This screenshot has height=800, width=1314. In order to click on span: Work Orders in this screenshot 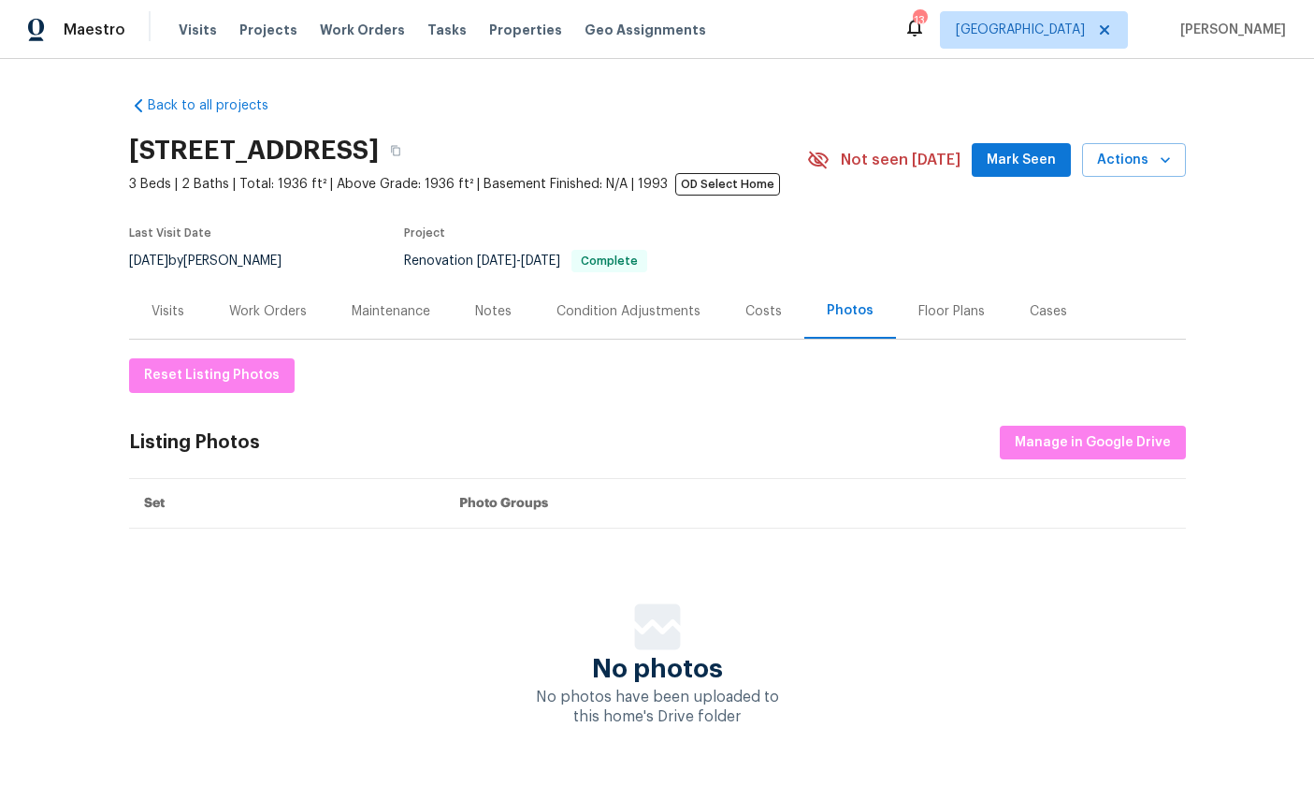, I will do `click(362, 30)`.